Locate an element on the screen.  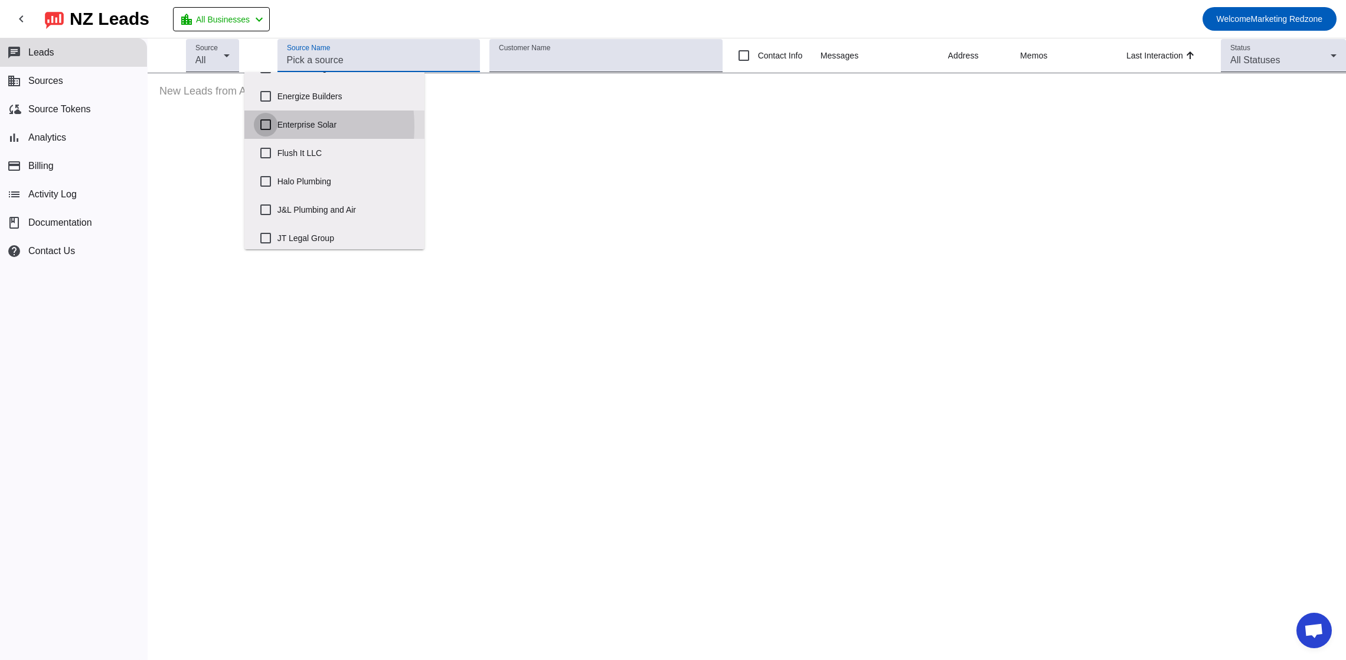
span: book is located at coordinates (14, 223).